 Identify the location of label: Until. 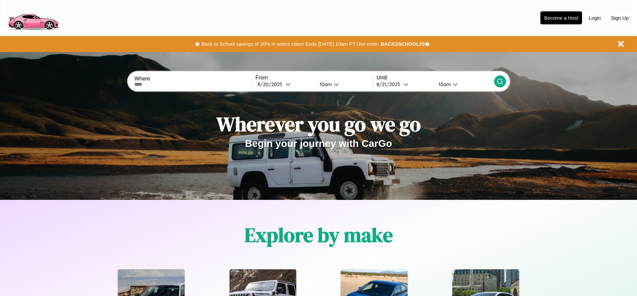
(435, 78).